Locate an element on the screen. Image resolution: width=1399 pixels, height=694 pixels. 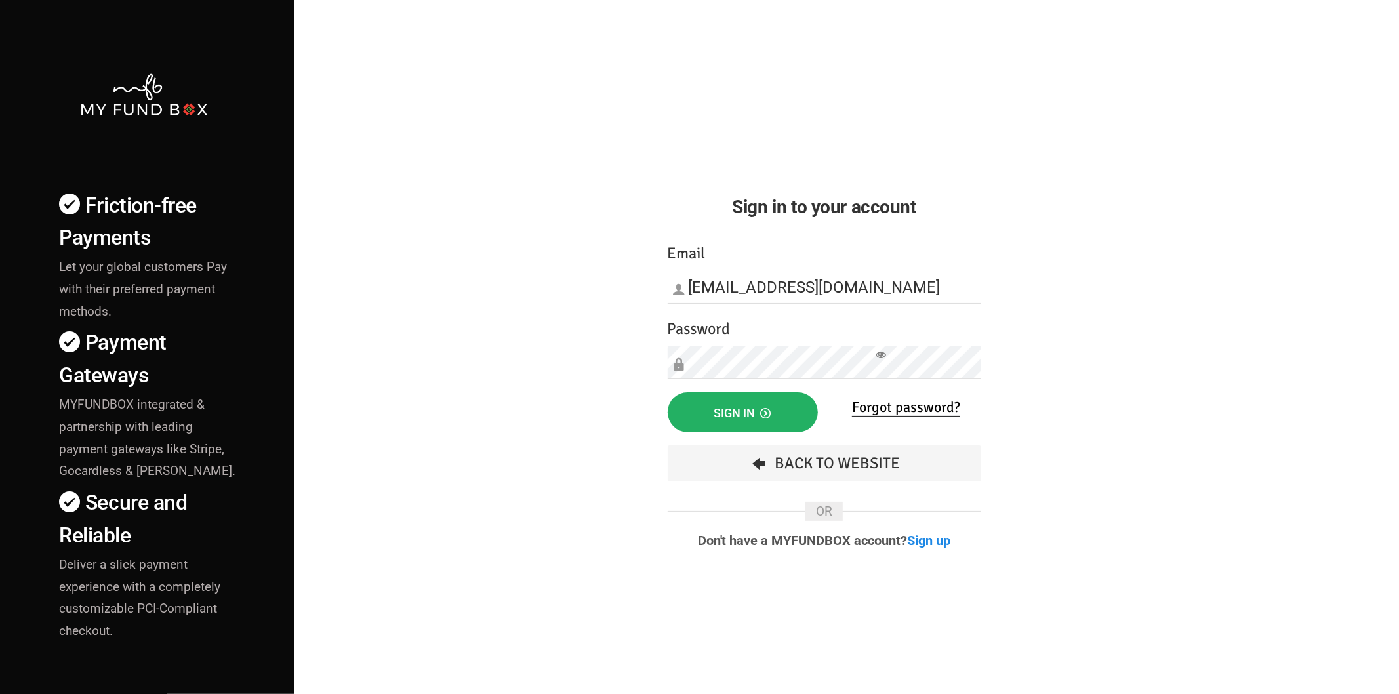
h4: Payment Gateways is located at coordinates (150, 359).